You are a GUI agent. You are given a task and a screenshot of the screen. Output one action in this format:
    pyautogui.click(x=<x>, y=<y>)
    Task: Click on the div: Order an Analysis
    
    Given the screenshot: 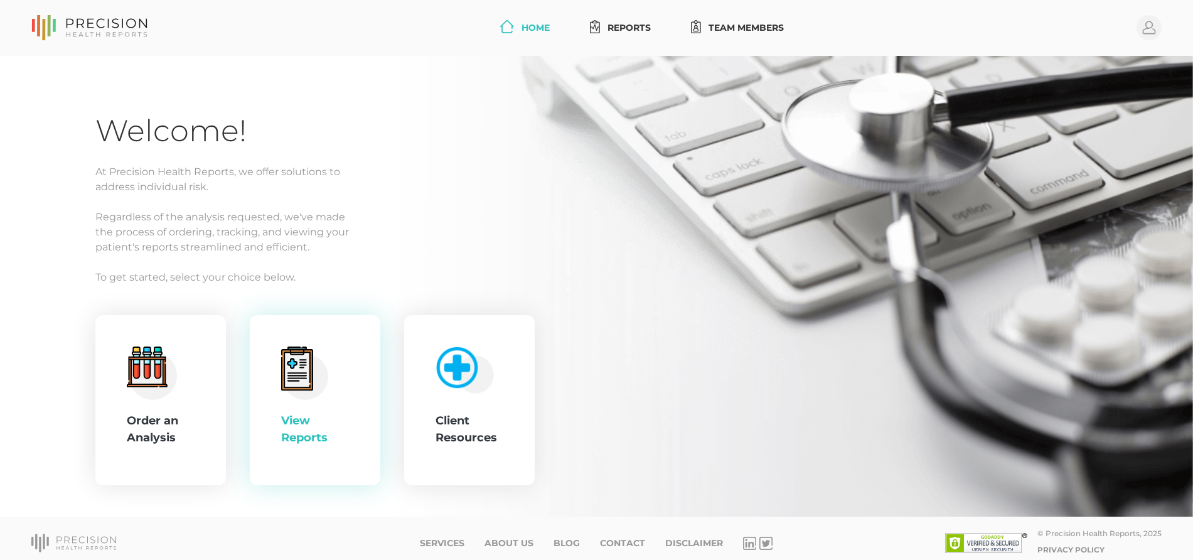 What is the action you would take?
    pyautogui.click(x=161, y=429)
    